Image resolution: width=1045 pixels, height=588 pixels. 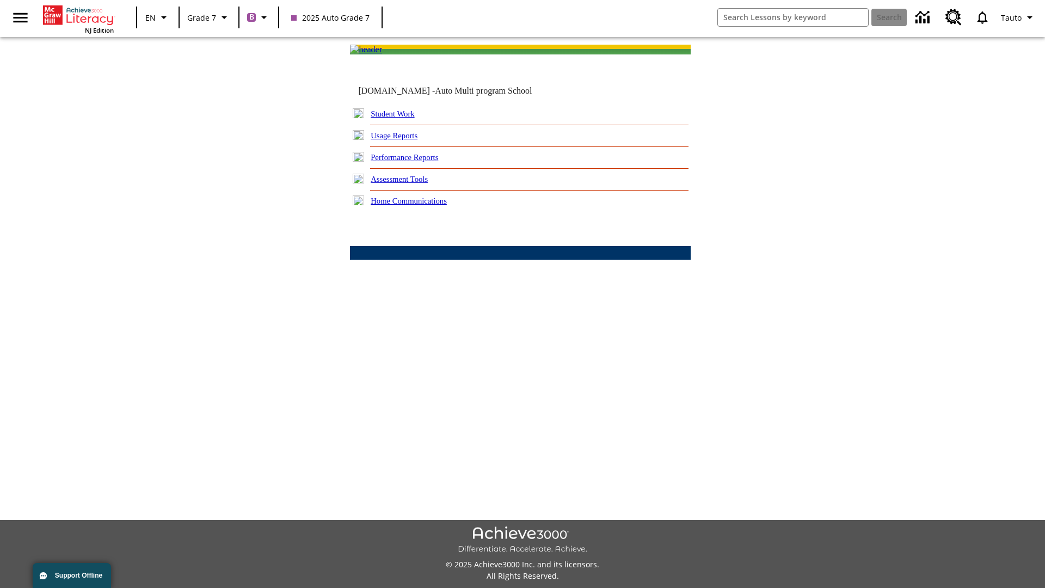 What do you see at coordinates (158, 17) in the screenshot?
I see `button: Language: EN, Select a language` at bounding box center [158, 17].